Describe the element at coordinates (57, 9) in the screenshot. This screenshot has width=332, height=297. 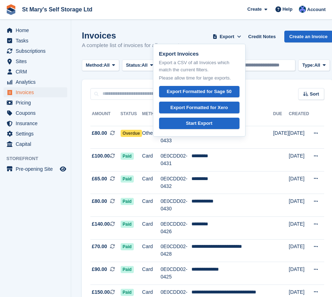
I see `a: St Mary's Self Storage Ltd` at that location.